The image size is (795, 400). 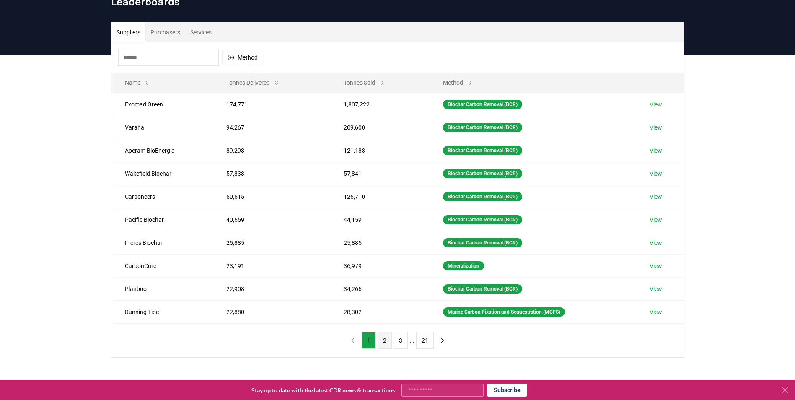 What do you see at coordinates (162, 265) in the screenshot?
I see `td: CarbonCure` at bounding box center [162, 265].